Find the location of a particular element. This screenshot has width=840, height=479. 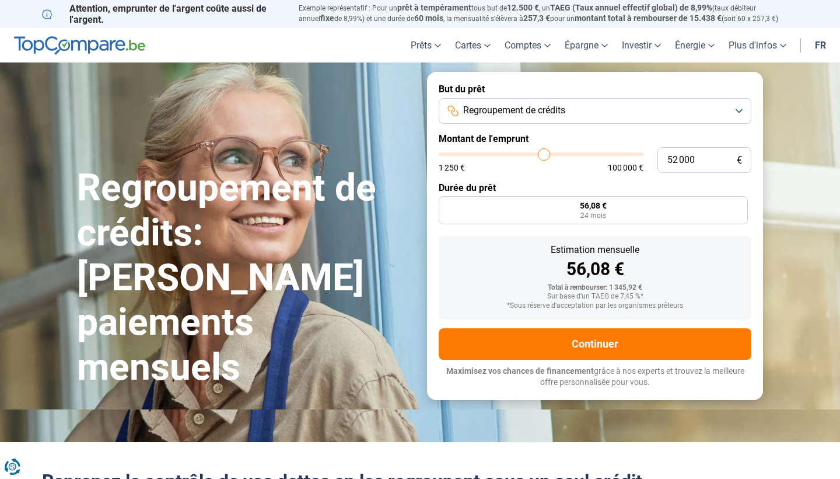

p: Attention, emprunter de l'argent coûte aussi de l'argent. is located at coordinates (163, 14).